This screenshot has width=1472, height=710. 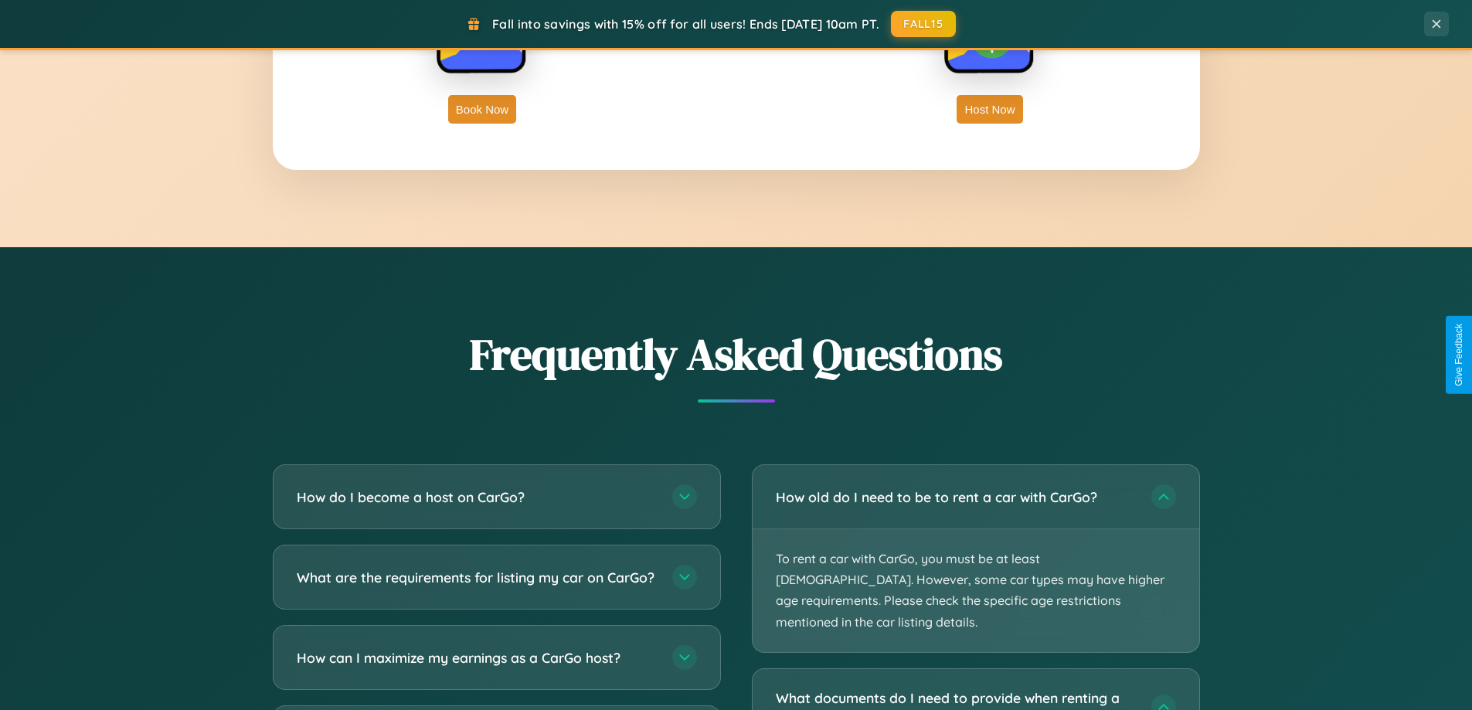 What do you see at coordinates (737, 354) in the screenshot?
I see `h2: Frequently Asked Questions` at bounding box center [737, 354].